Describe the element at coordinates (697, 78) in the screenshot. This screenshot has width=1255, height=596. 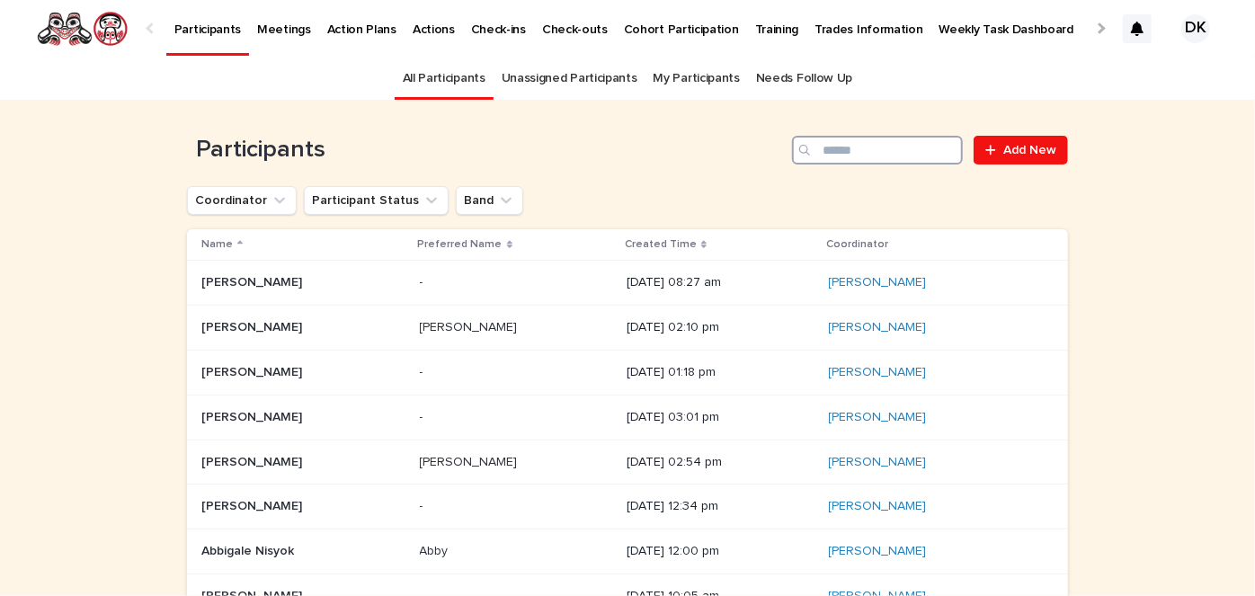
I see `a: My Participants` at that location.